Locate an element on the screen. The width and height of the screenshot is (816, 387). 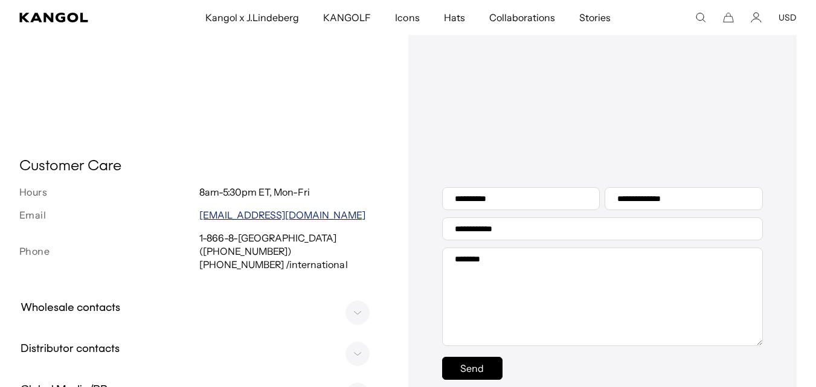
h3: Email is located at coordinates (109, 215).